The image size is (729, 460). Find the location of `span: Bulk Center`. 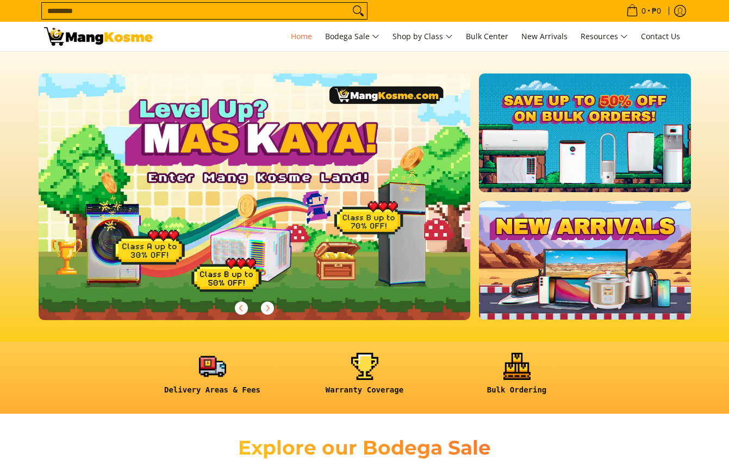

span: Bulk Center is located at coordinates (487, 36).